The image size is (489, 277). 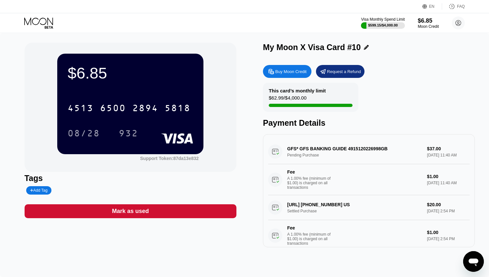 What do you see at coordinates (287, 99) in the screenshot?
I see `div: $62.99 / $4,000.00` at bounding box center [287, 99].